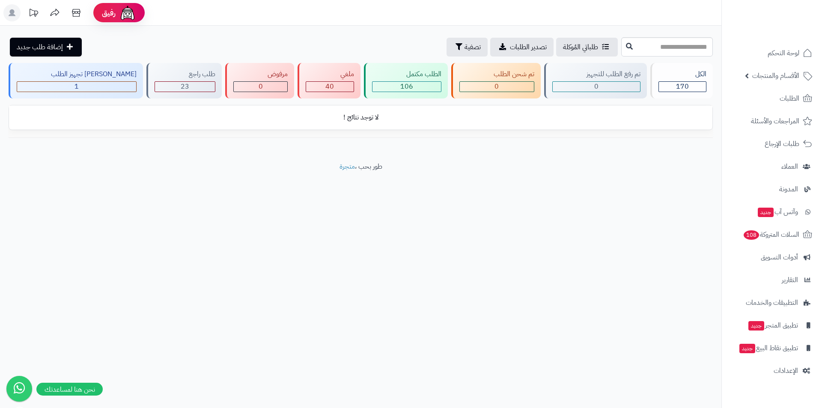 This screenshot has width=822, height=408. I want to click on div: 106, so click(407, 86).